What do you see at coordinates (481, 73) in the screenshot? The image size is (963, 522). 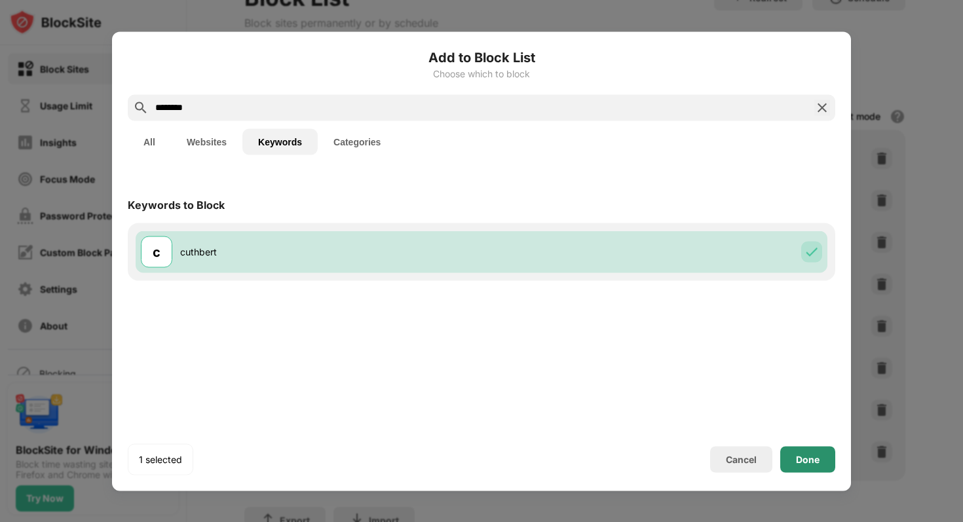 I see `div: Choose which to block` at bounding box center [481, 73].